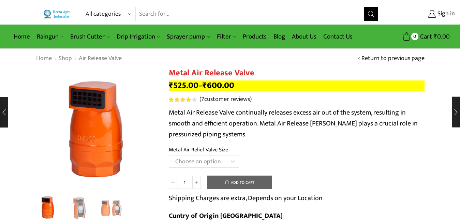 The height and width of the screenshot is (224, 460). I want to click on button: Search button, so click(371, 14).